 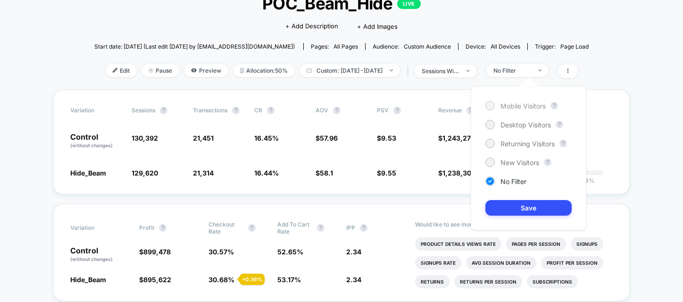 I want to click on span: Mobile Visitors, so click(x=523, y=106).